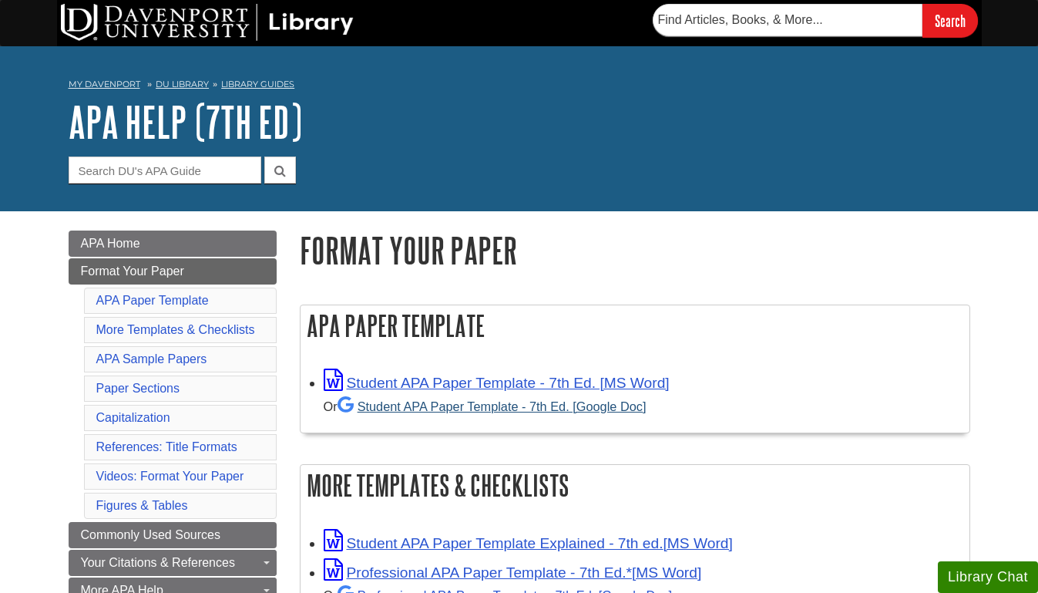 This screenshot has width=1038, height=593. What do you see at coordinates (173, 244) in the screenshot?
I see `a: APA Home` at bounding box center [173, 244].